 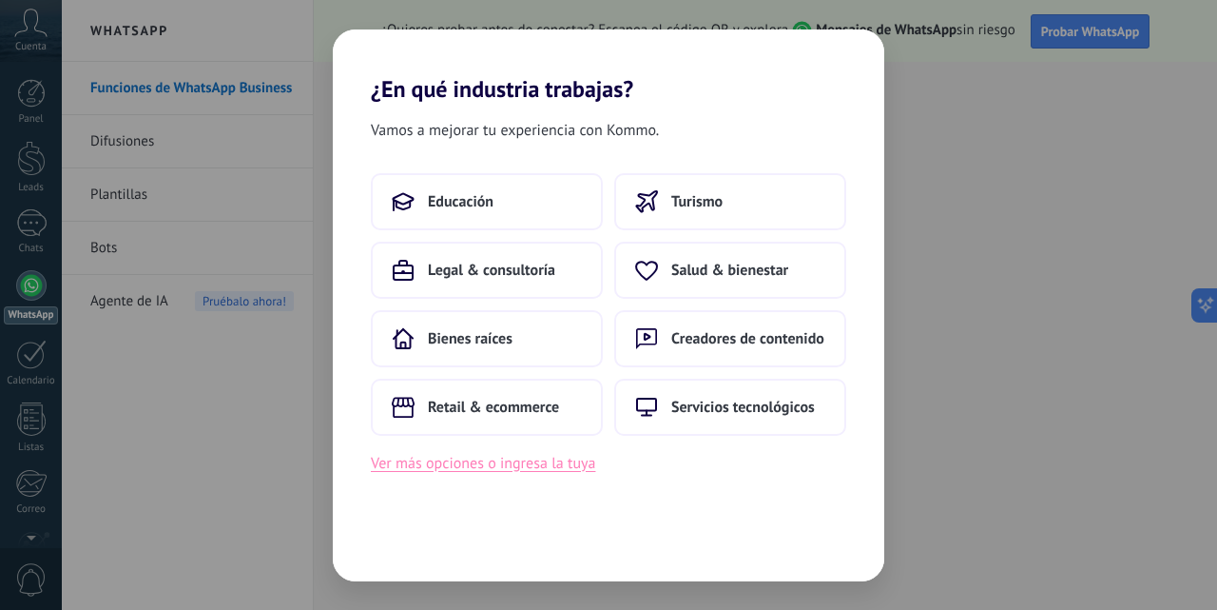 What do you see at coordinates (730, 407) in the screenshot?
I see `button: Servicios tecnológicos` at bounding box center [730, 407].